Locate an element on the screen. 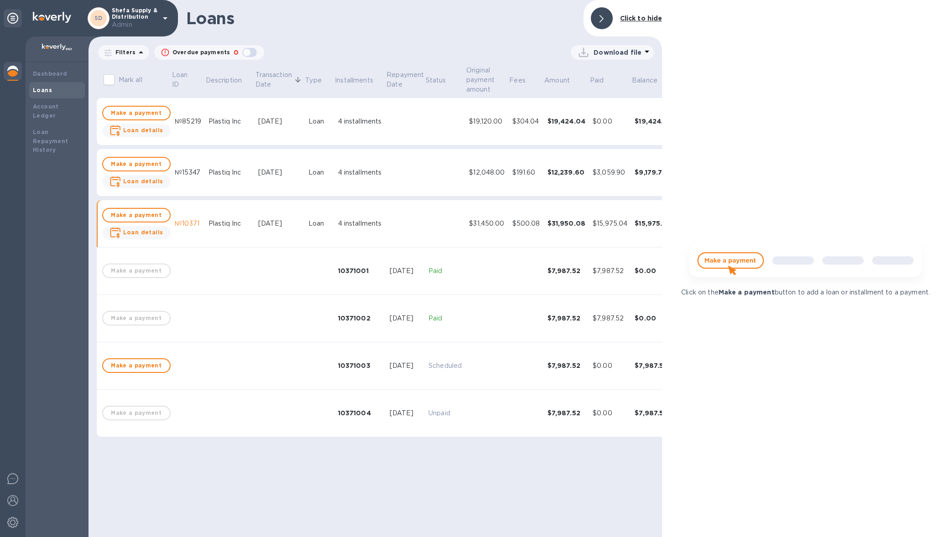 This screenshot has width=949, height=537. b: SD is located at coordinates (99, 18).